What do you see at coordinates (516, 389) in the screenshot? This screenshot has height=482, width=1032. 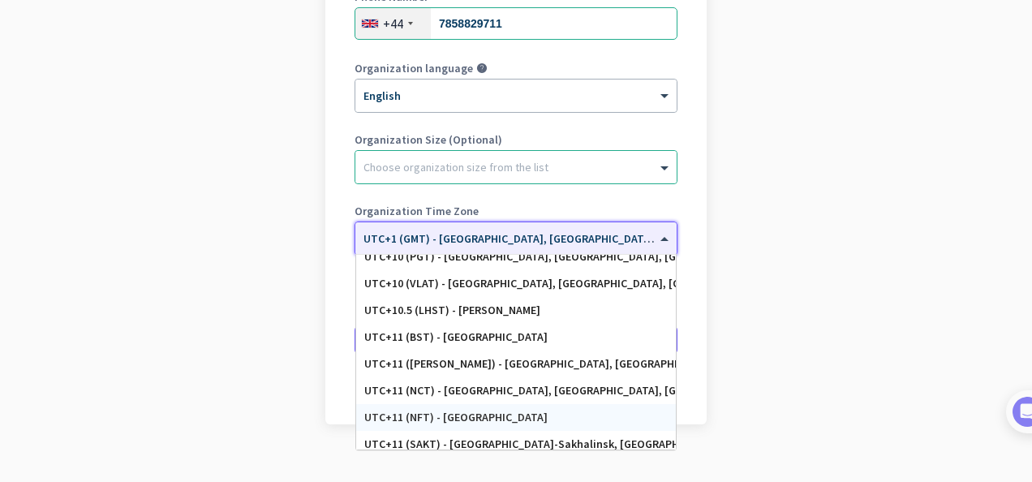 I see `div: Go back` at bounding box center [516, 389].